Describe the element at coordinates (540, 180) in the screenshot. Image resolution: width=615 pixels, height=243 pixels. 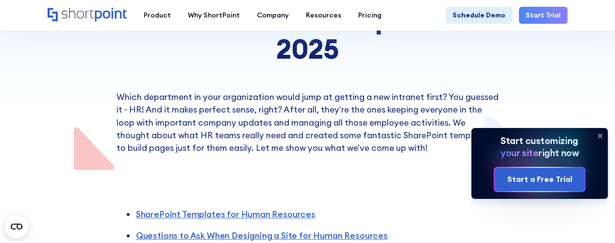
I see `div: Start a Free Trial` at that location.